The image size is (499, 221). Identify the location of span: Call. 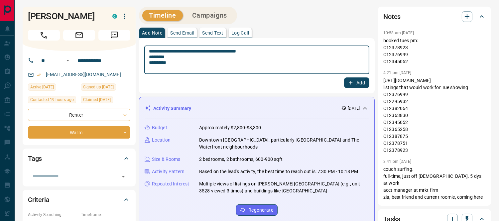
(44, 35).